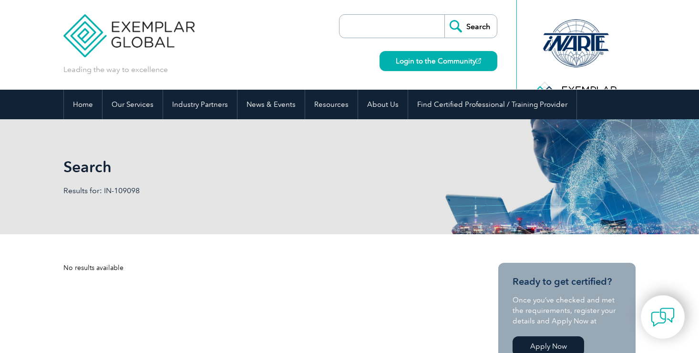 This screenshot has width=699, height=353. What do you see at coordinates (200, 104) in the screenshot?
I see `a: Industry Partners` at bounding box center [200, 104].